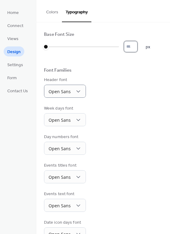 Image resolution: width=170 pixels, height=234 pixels. I want to click on span: Connect, so click(15, 26).